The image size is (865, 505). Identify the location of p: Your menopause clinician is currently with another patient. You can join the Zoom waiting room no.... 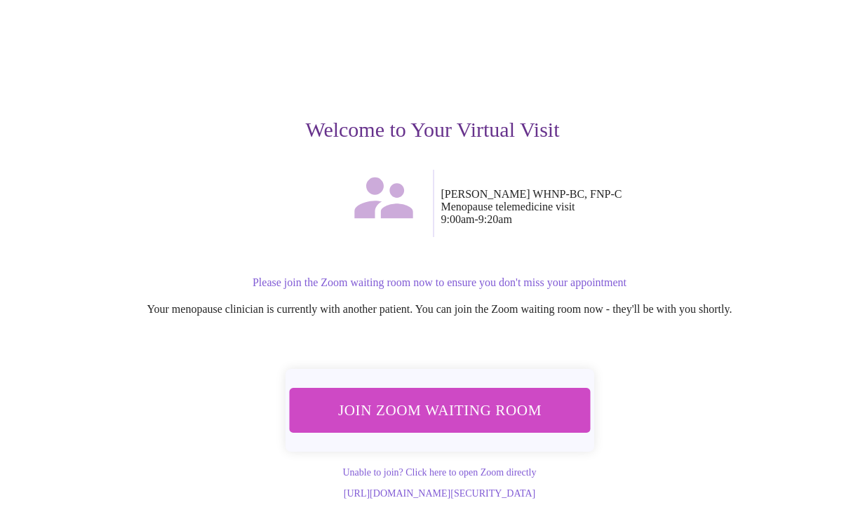
(439, 310).